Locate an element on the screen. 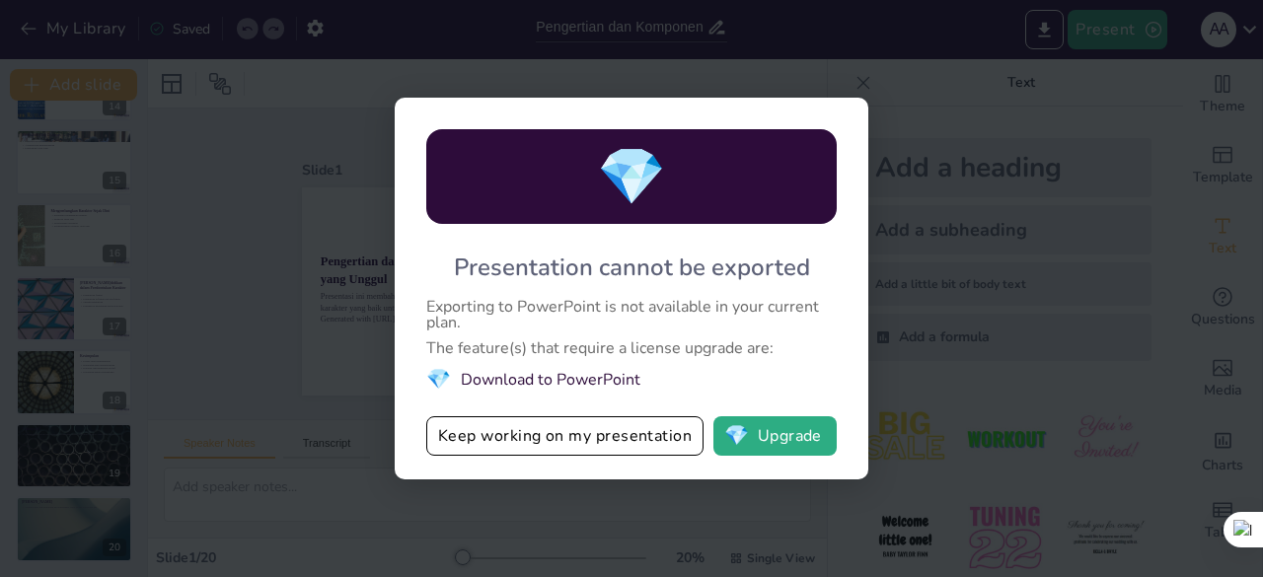  div: Exporting to PowerPoint is not available in your current plan. is located at coordinates (632, 315).